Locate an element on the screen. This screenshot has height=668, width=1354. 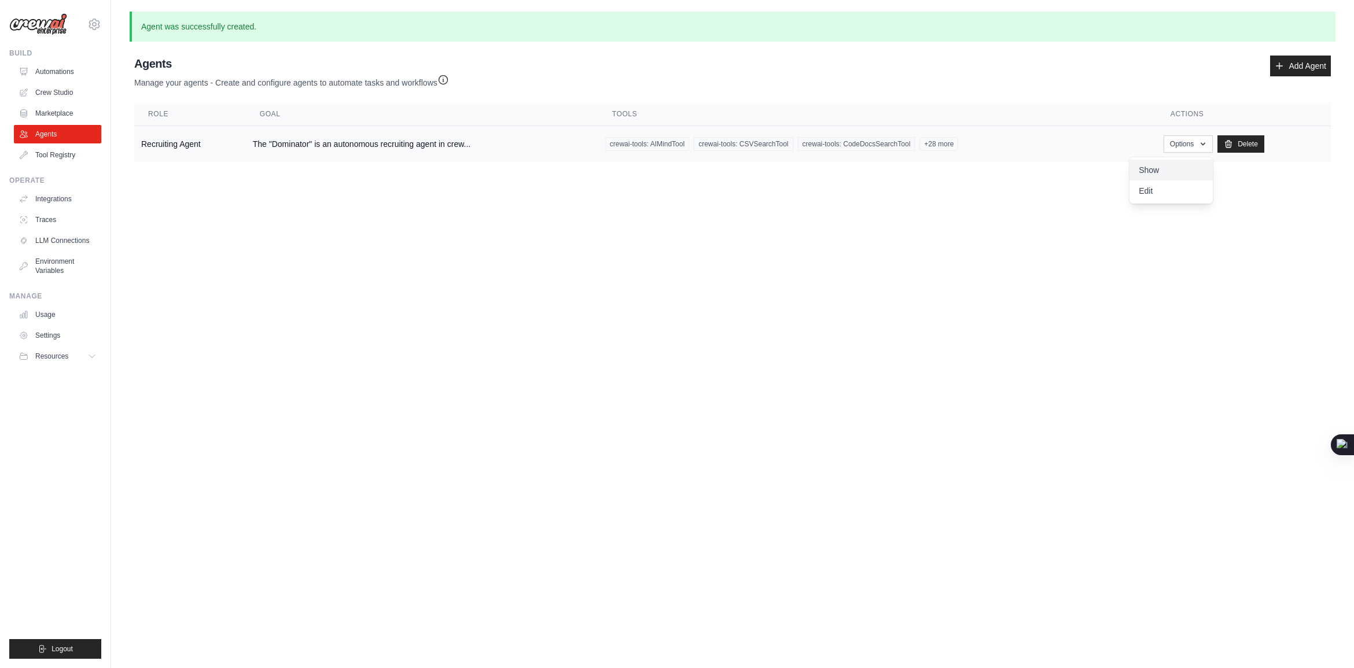
a: Automations is located at coordinates (57, 72).